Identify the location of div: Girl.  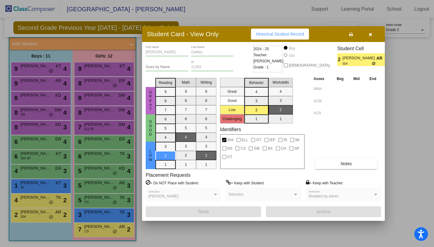
(292, 56).